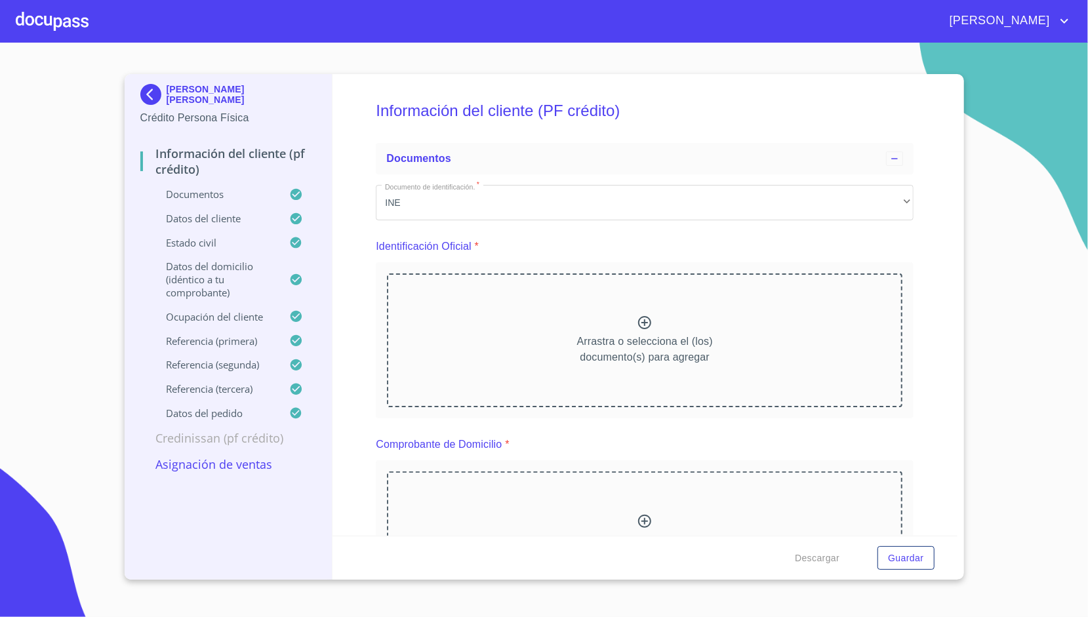 This screenshot has width=1088, height=617. Describe the element at coordinates (215, 413) in the screenshot. I see `p: Datos del pedido` at that location.